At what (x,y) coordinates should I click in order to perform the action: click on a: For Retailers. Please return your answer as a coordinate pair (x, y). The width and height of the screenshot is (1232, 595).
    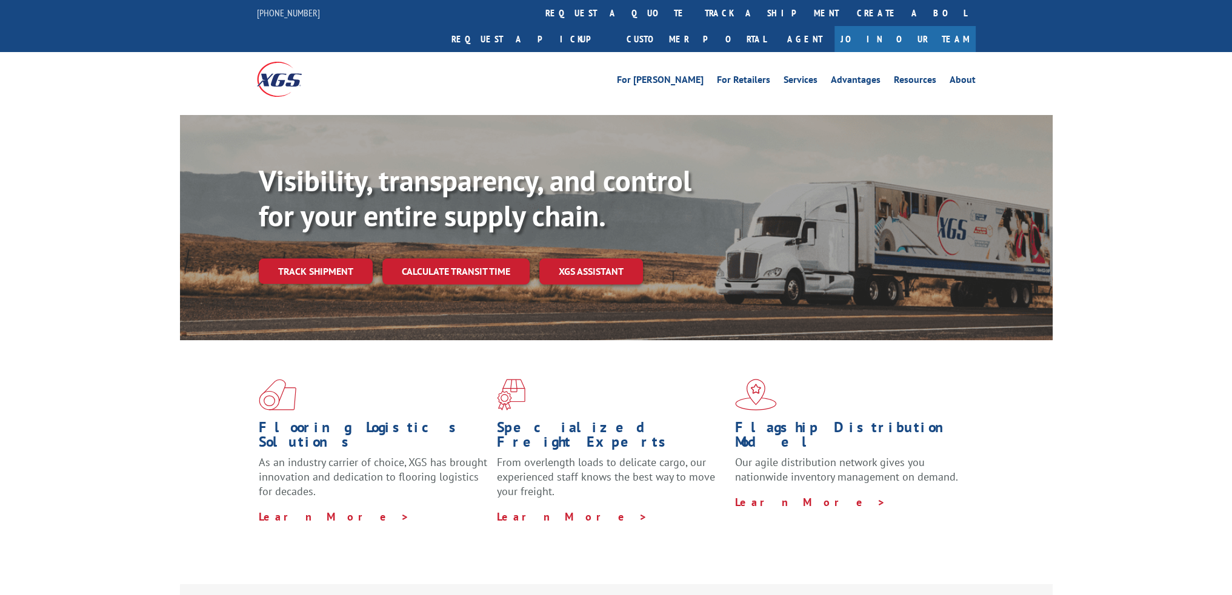
    Looking at the image, I should click on (743, 82).